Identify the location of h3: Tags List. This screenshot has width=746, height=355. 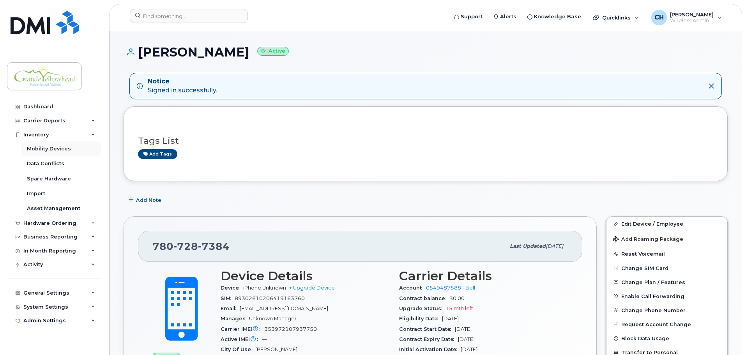
(425, 141).